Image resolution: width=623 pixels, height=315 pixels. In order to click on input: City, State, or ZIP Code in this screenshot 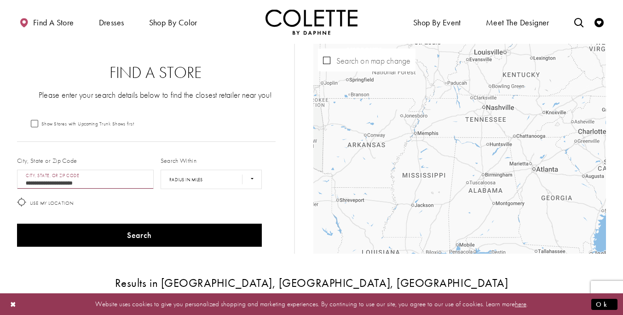, I will do `click(85, 179)`.